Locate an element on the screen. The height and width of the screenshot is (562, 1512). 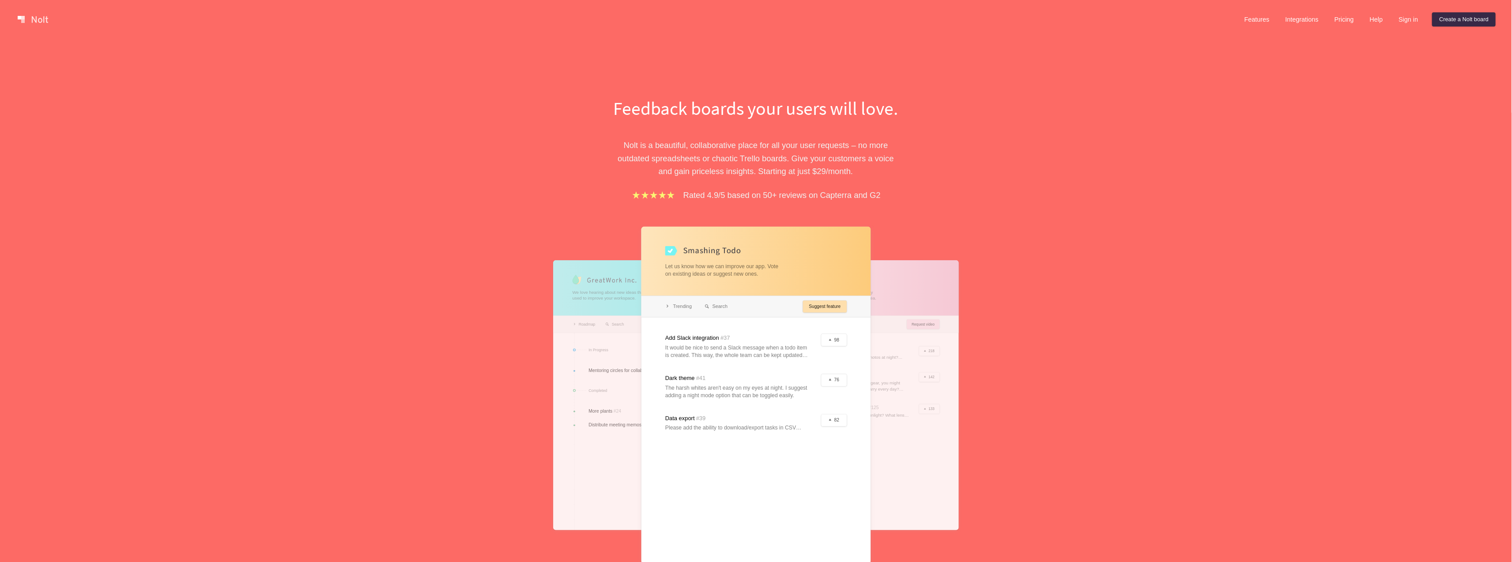
a: Pricing is located at coordinates (1345, 19).